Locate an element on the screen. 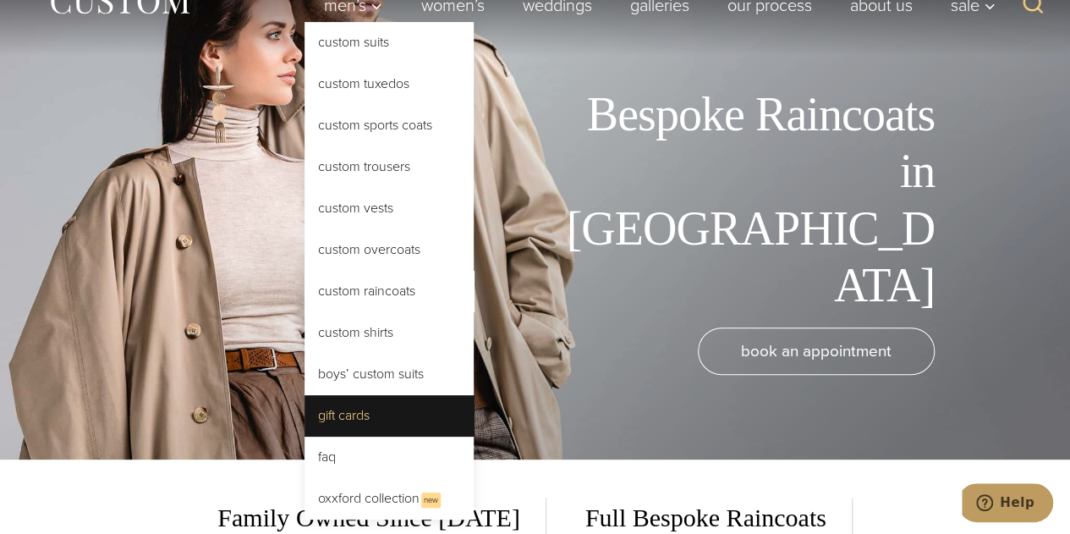  span: New is located at coordinates (431, 500).